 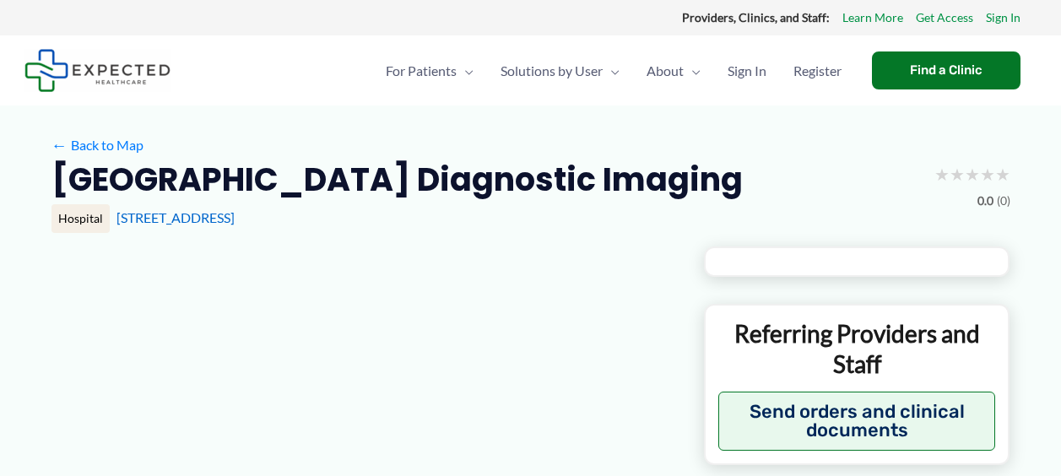 I want to click on a: Get Access, so click(x=944, y=18).